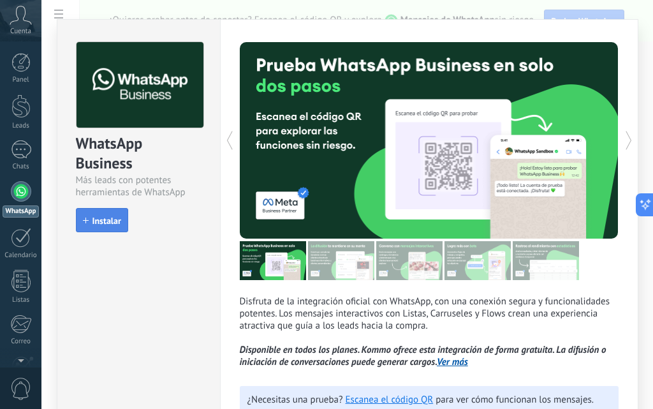  What do you see at coordinates (20, 31) in the screenshot?
I see `span: Cuenta` at bounding box center [20, 31].